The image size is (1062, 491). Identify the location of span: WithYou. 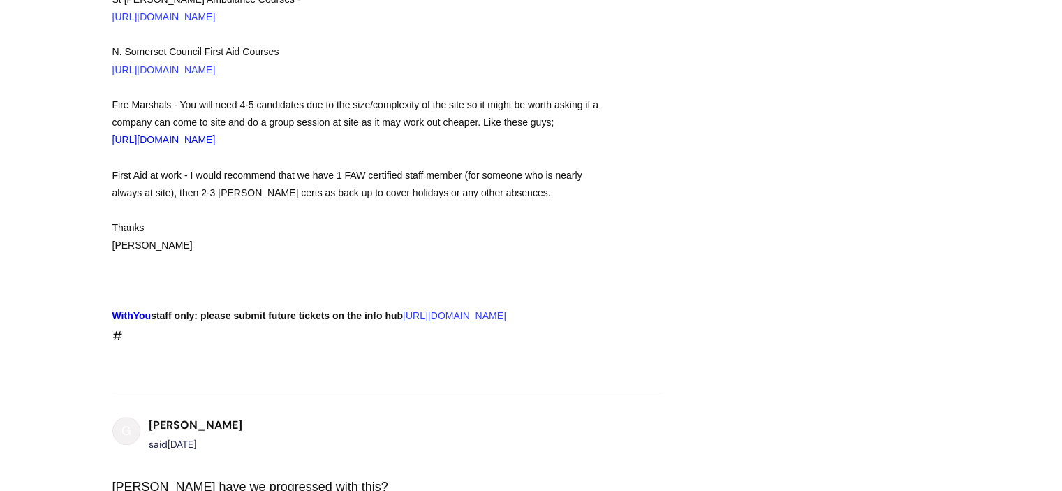
(132, 316).